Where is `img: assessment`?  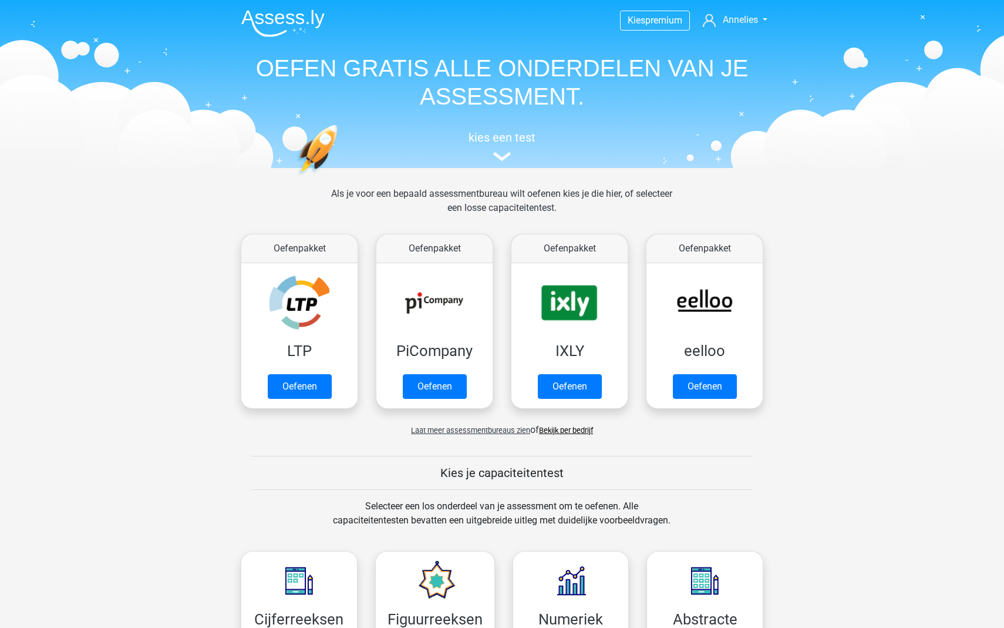 img: assessment is located at coordinates (502, 156).